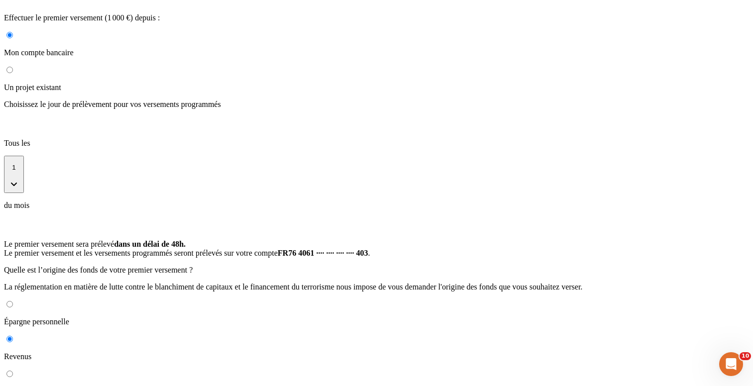 Image resolution: width=753 pixels, height=386 pixels. Describe the element at coordinates (376, 105) in the screenshot. I see `p: Choisissez le jour de prélèvement pour vos versements programmés` at that location.